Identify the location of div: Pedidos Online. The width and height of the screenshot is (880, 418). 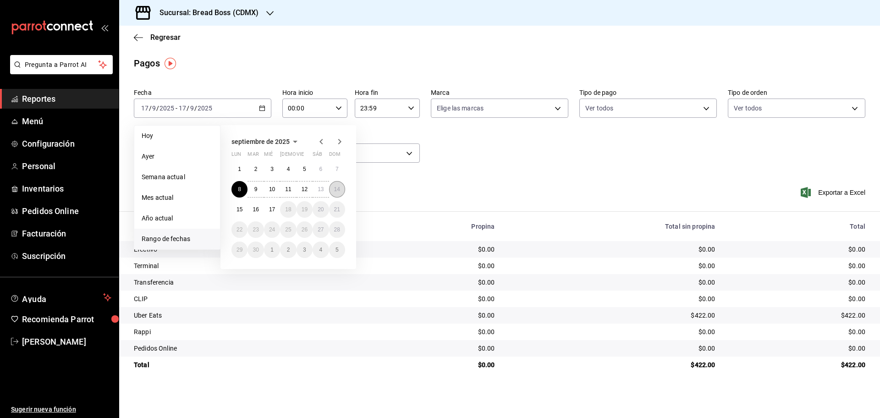
(249, 348).